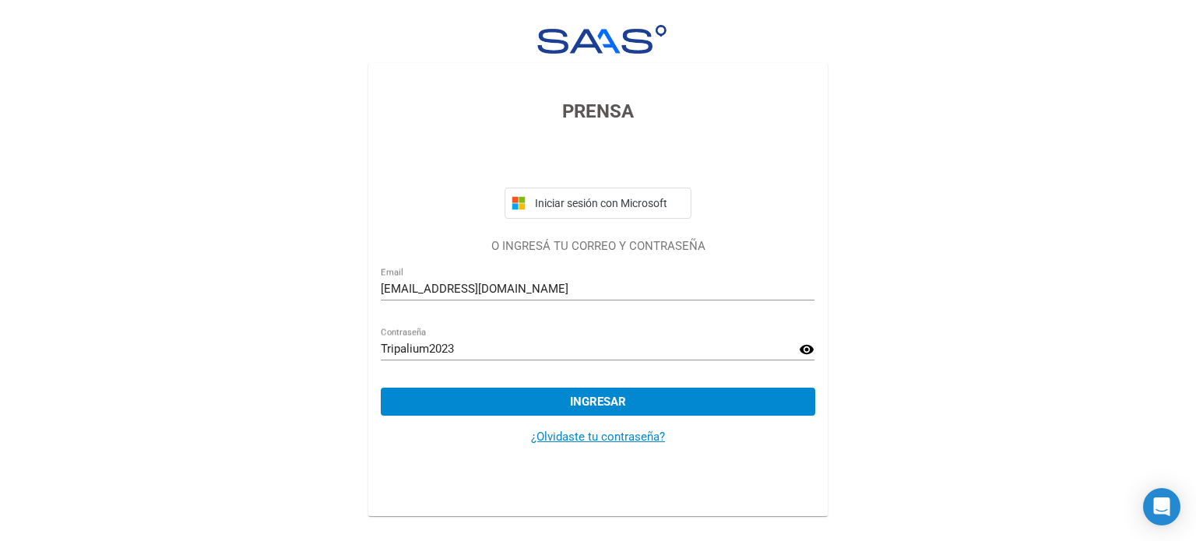 This screenshot has height=541, width=1196. Describe the element at coordinates (598, 437) in the screenshot. I see `a: ¿Olvidaste tu contraseña?` at that location.